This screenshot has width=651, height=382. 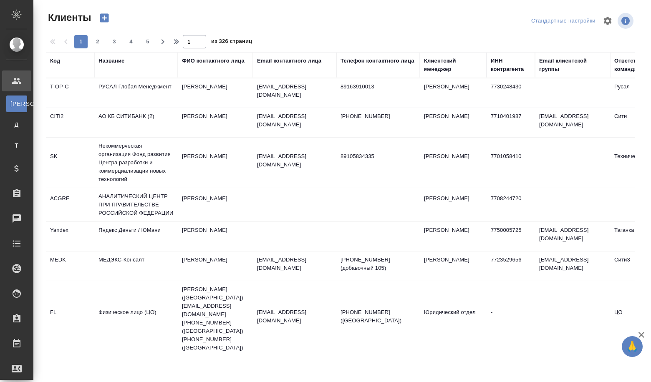 I want to click on button: 3, so click(x=114, y=42).